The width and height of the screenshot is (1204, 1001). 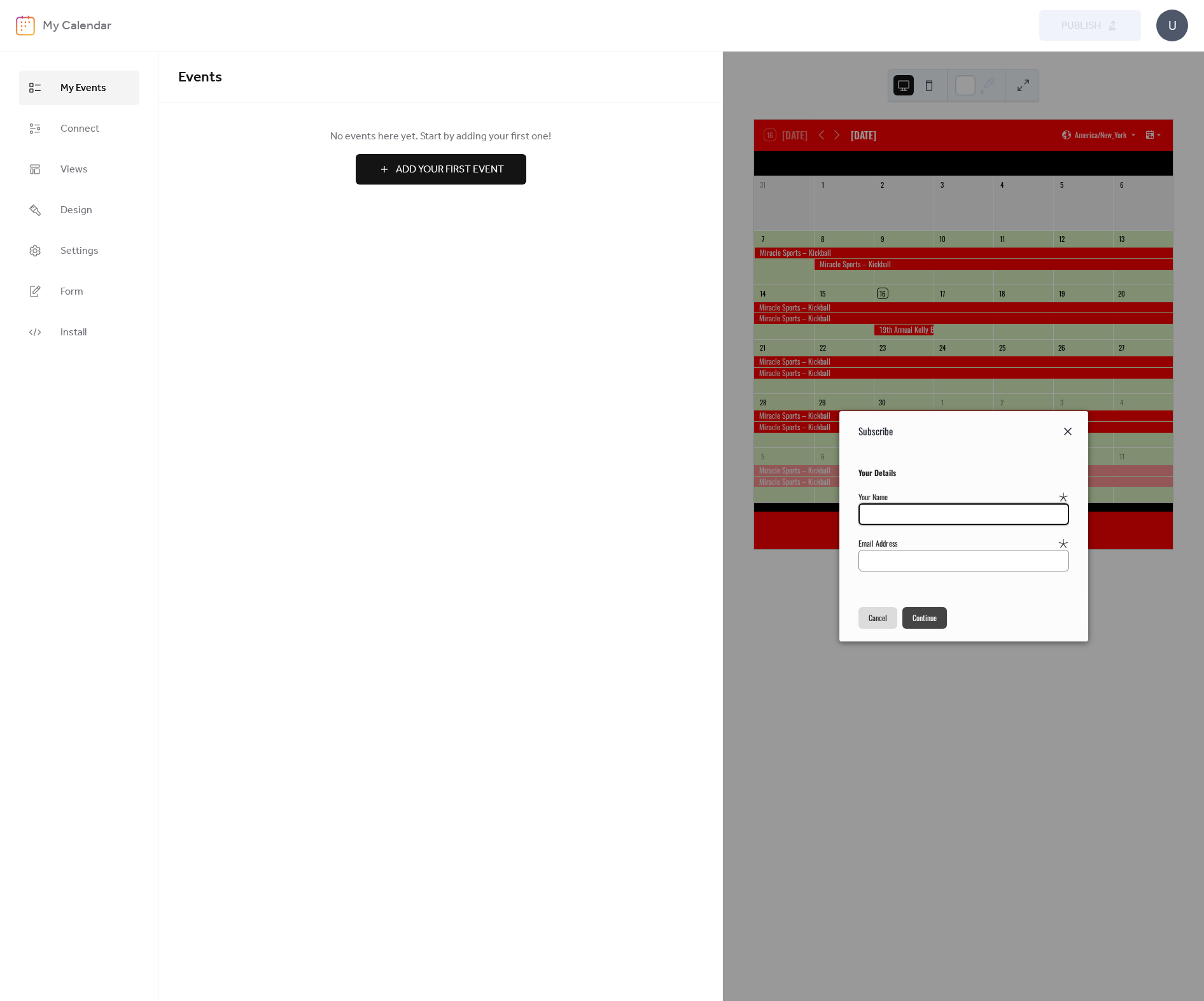 I want to click on button: Add Your First Event, so click(x=441, y=170).